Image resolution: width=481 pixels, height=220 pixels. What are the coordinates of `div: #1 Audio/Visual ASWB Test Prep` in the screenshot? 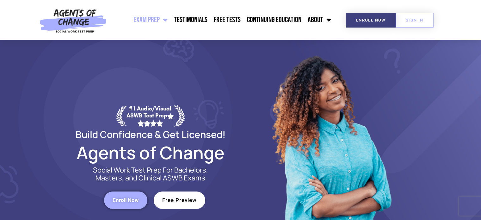 It's located at (150, 116).